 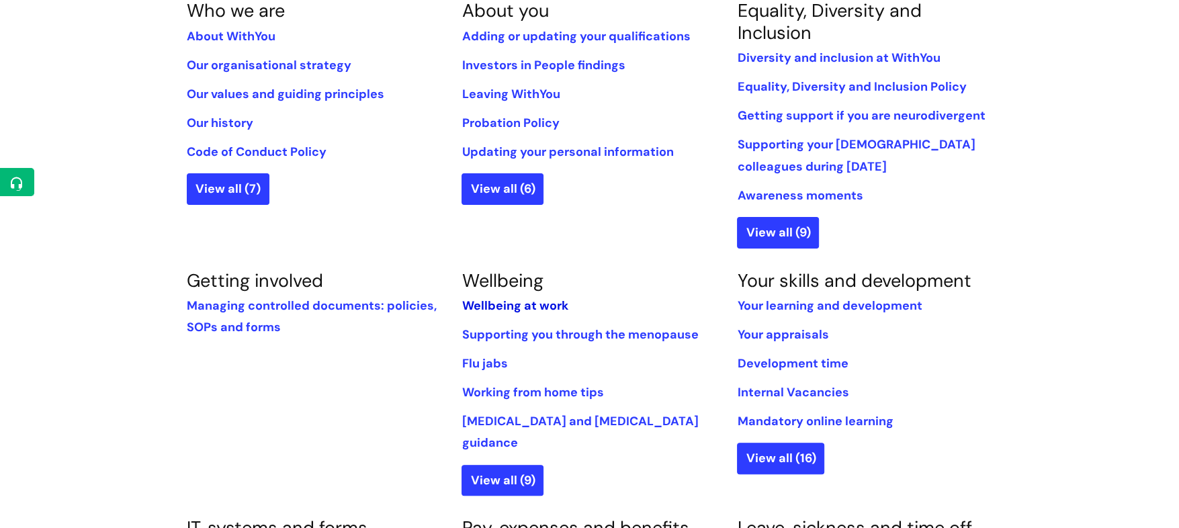 I want to click on a: Getting support if you are neurodivergent, so click(x=861, y=116).